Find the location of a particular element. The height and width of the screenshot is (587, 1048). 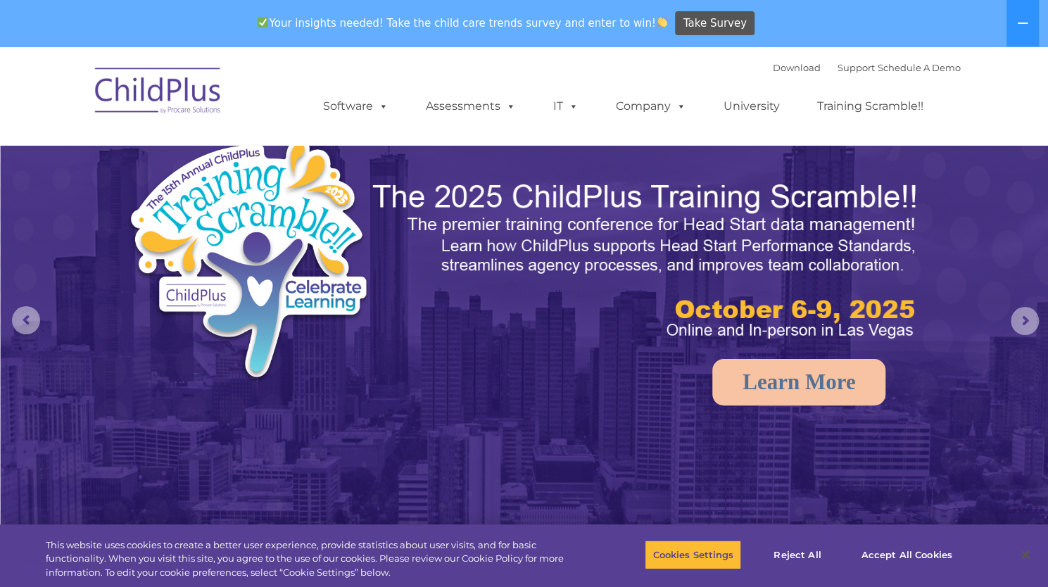

a: IT is located at coordinates (566, 106).